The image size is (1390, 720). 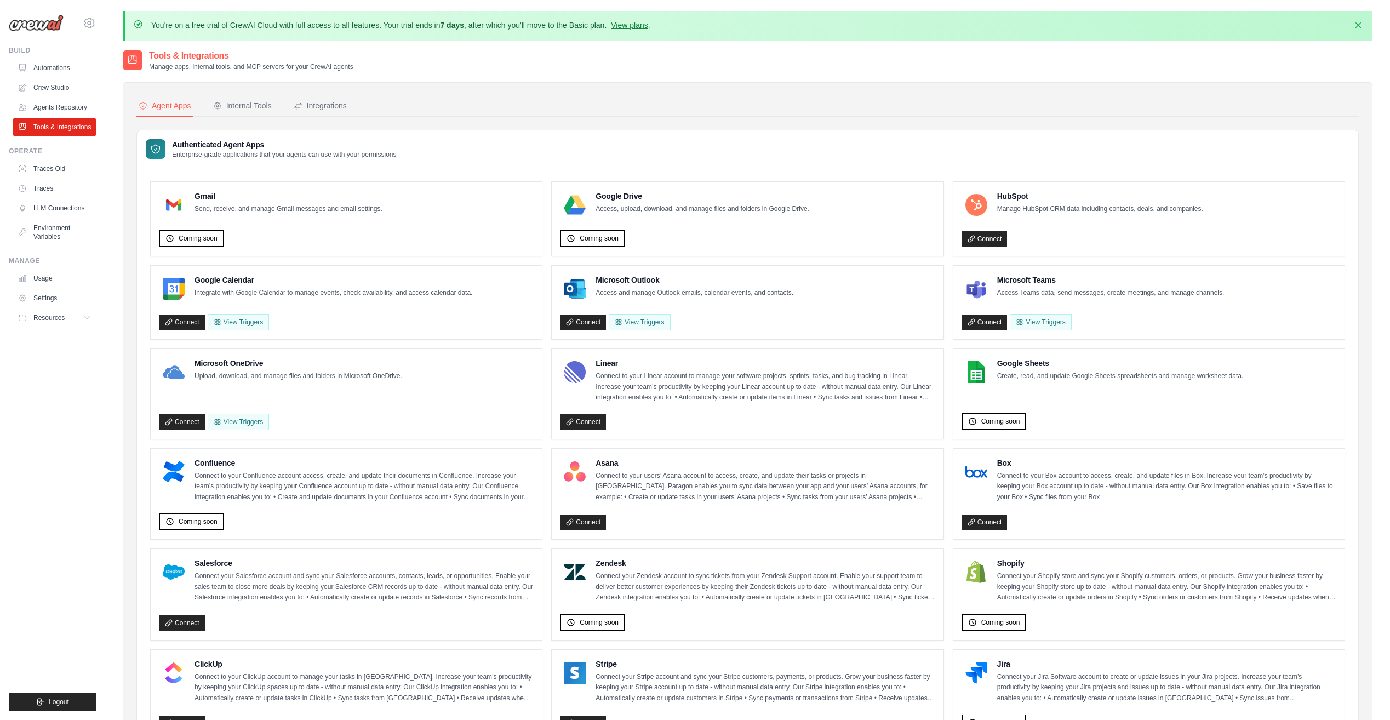 What do you see at coordinates (54, 232) in the screenshot?
I see `a: Environment Variables` at bounding box center [54, 232].